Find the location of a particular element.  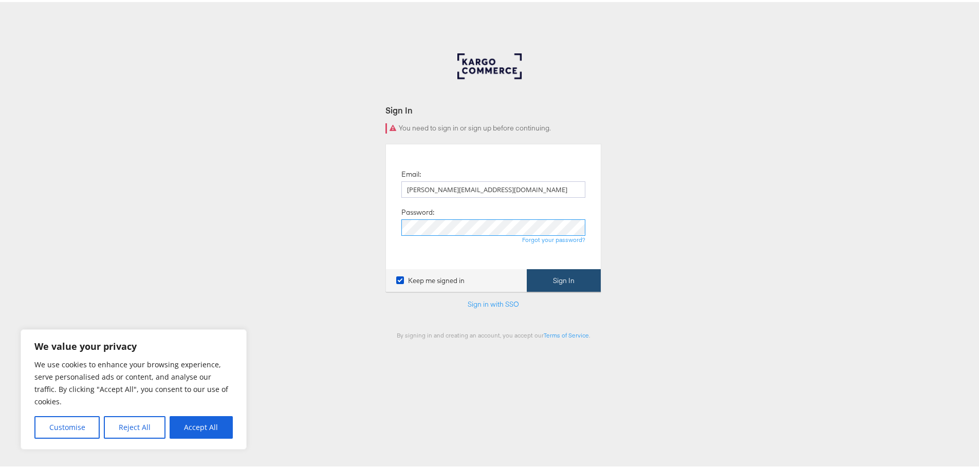

a: Terms of Service is located at coordinates (566, 333).